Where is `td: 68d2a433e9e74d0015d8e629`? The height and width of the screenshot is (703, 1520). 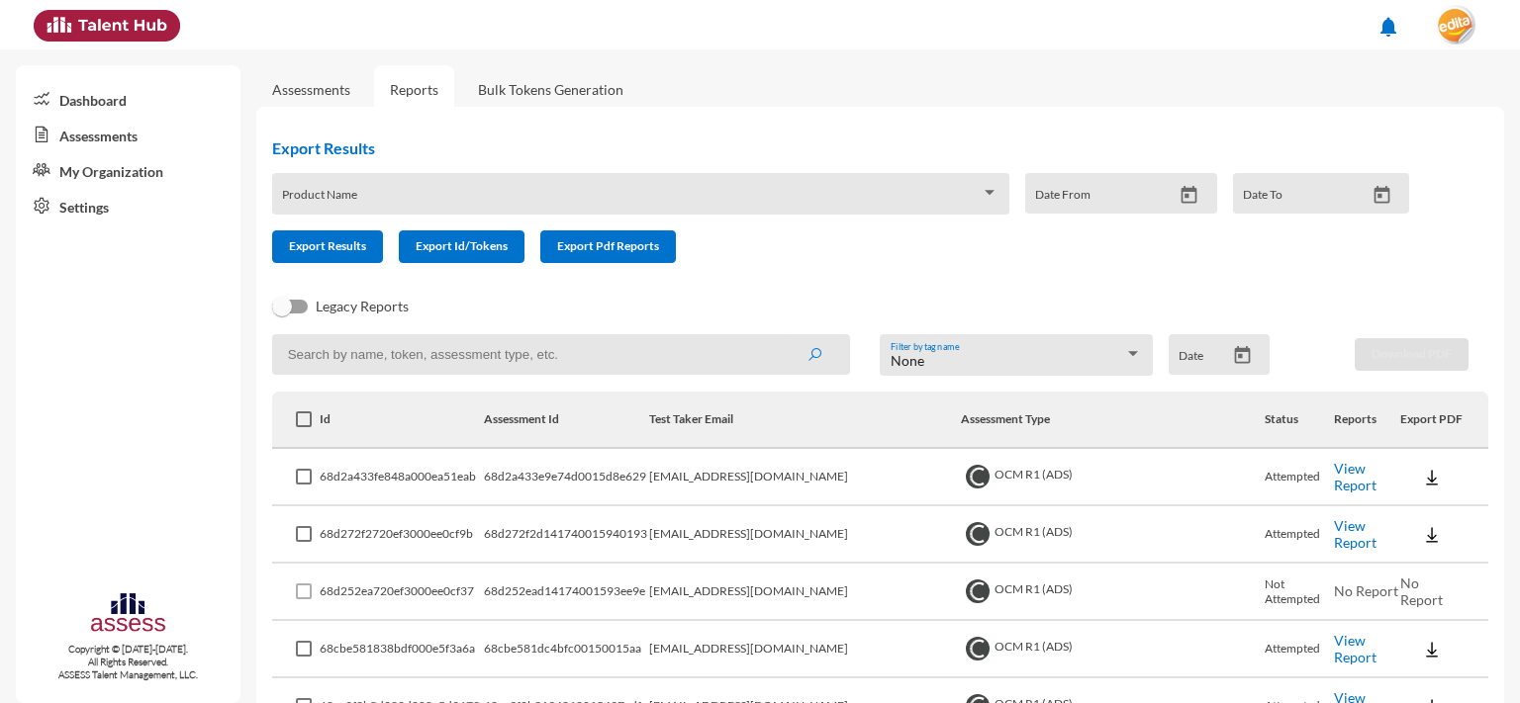 td: 68d2a433e9e74d0015d8e629 is located at coordinates (566, 478).